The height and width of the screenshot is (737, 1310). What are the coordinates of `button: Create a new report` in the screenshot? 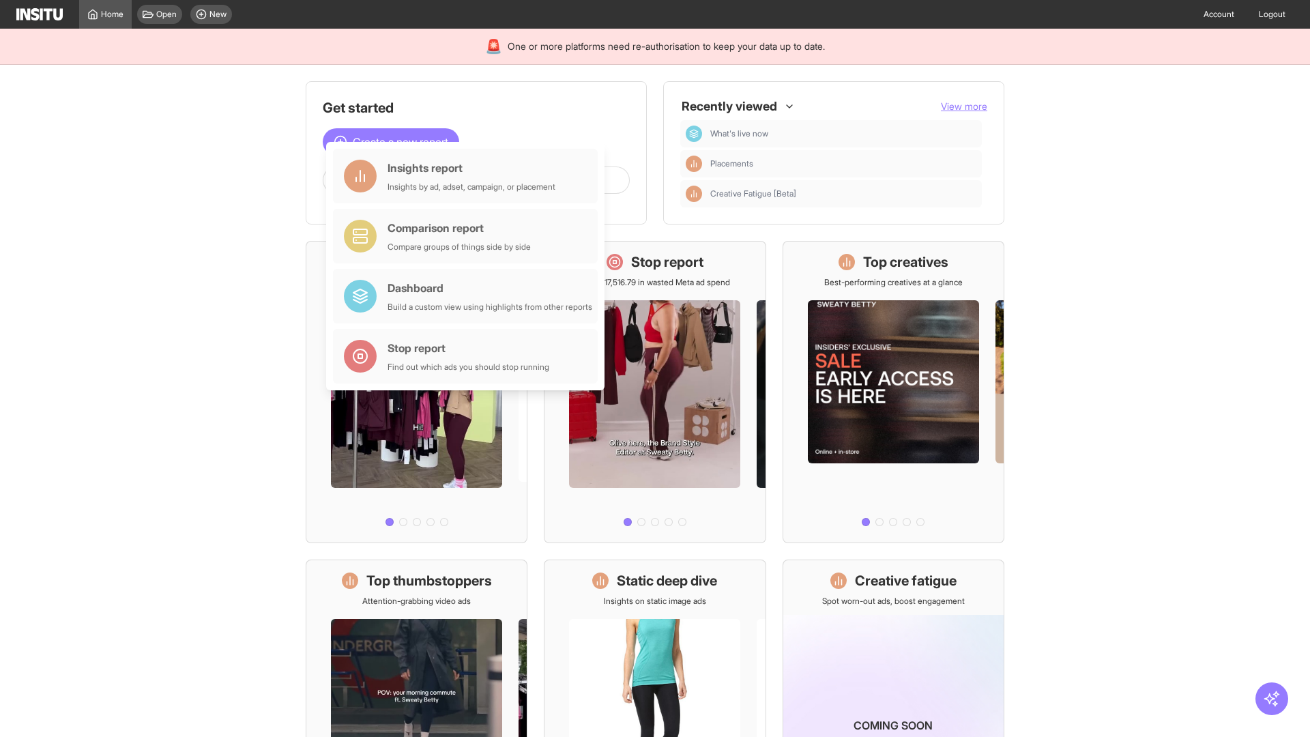 It's located at (391, 142).